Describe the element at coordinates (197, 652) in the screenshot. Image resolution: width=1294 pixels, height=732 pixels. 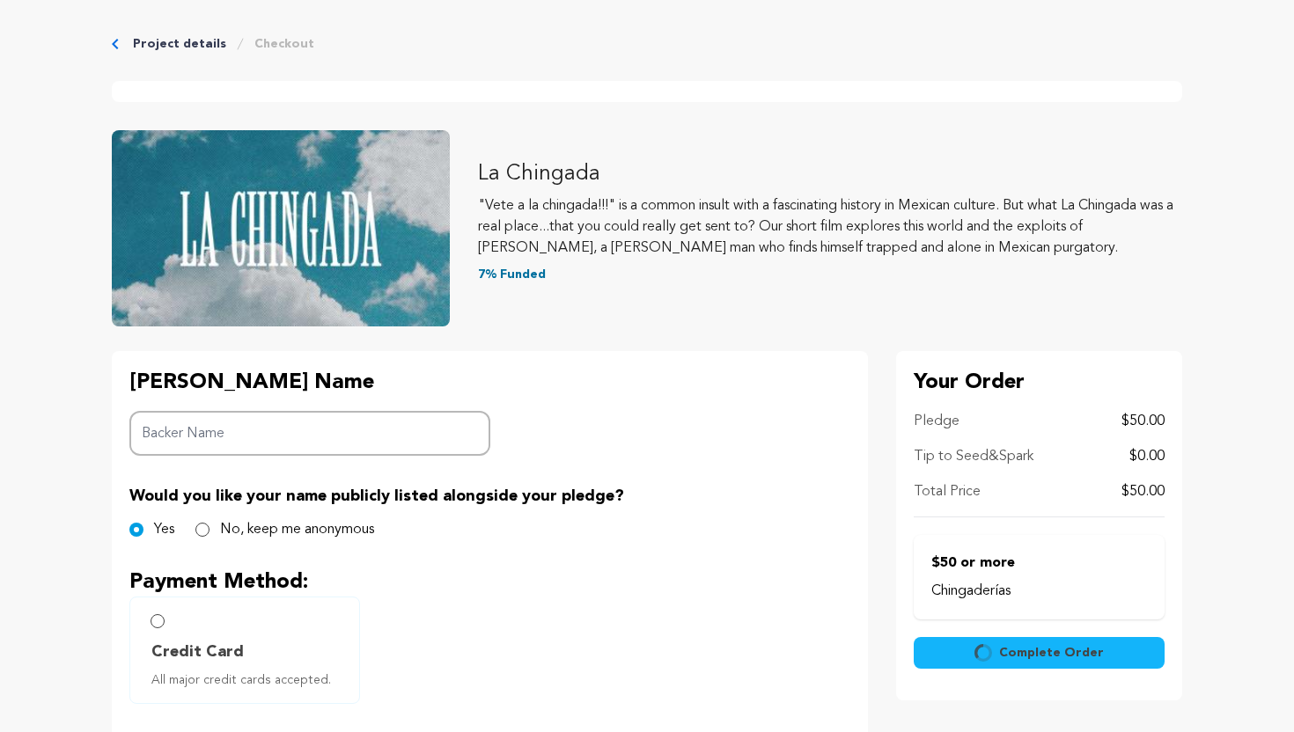
I see `span: Credit Card` at that location.